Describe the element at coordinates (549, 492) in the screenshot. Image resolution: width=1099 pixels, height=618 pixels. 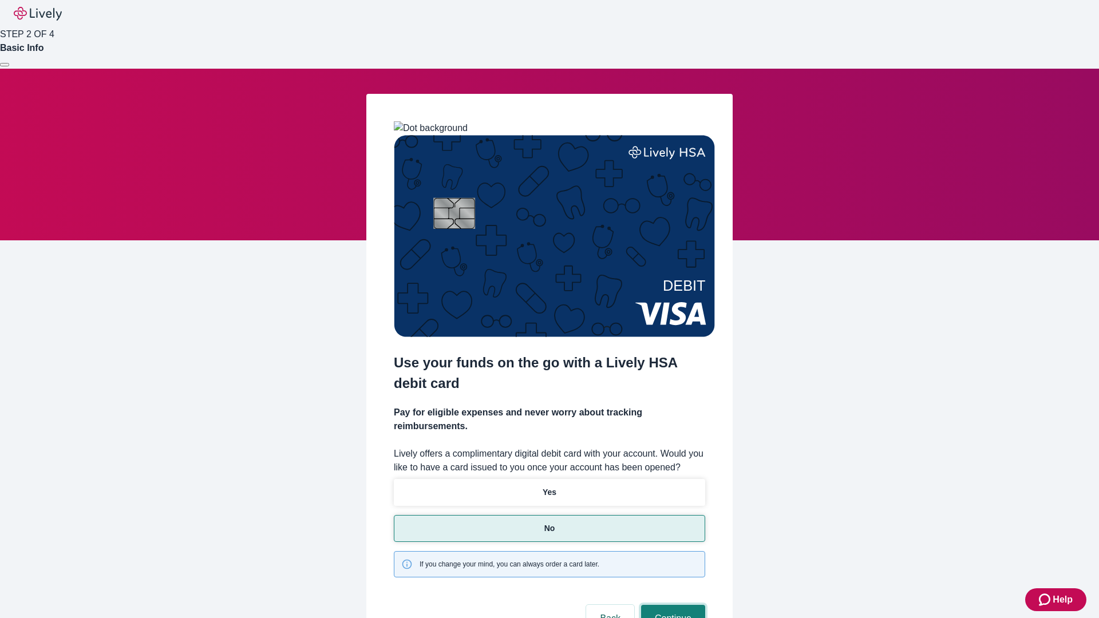
I see `button: Yes` at that location.